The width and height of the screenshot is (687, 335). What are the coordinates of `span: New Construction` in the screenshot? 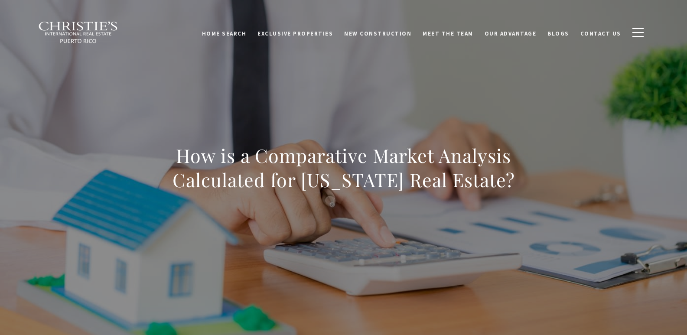 It's located at (378, 32).